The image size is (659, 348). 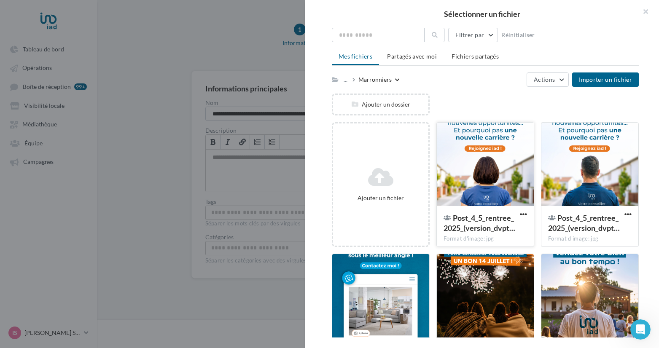 What do you see at coordinates (355, 56) in the screenshot?
I see `span: Mes fichiers` at bounding box center [355, 56].